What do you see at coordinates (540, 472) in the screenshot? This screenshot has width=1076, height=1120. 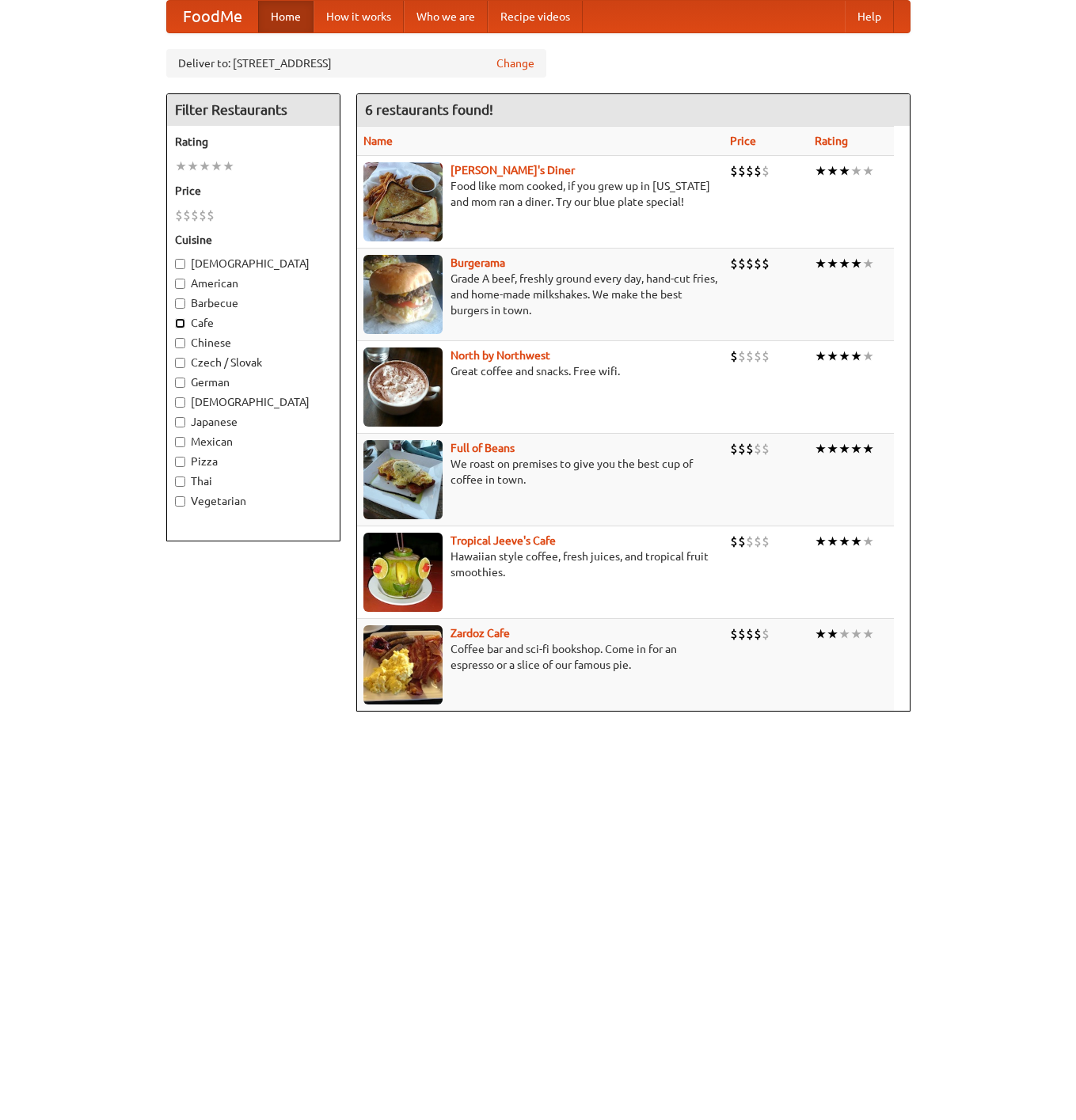 I see `p: We roast on premises to give you the best cup of coffee in town.` at bounding box center [540, 472].